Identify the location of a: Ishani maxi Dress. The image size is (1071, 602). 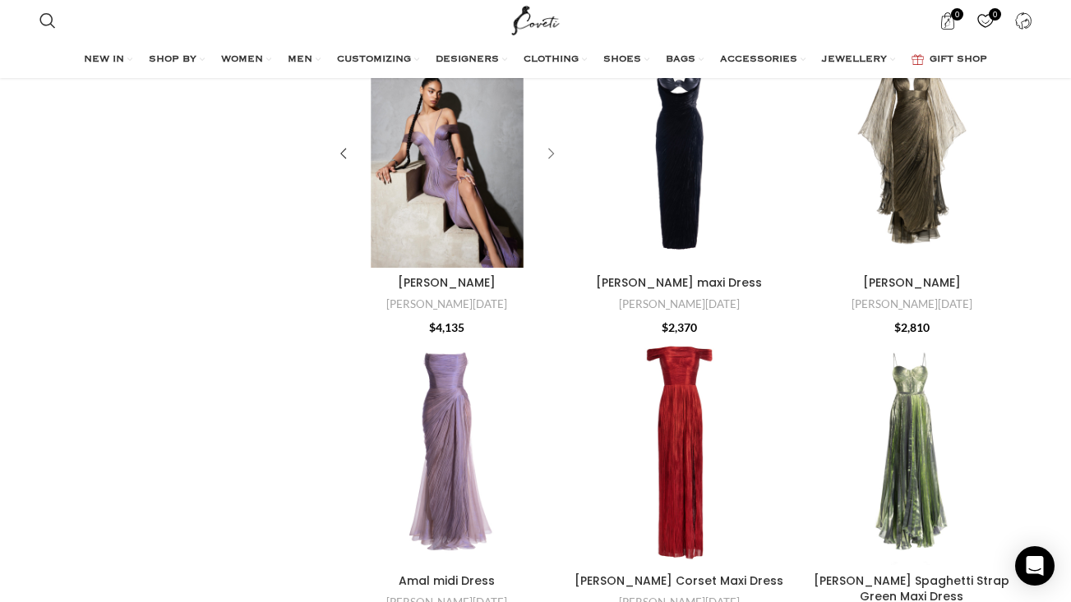
(679, 154).